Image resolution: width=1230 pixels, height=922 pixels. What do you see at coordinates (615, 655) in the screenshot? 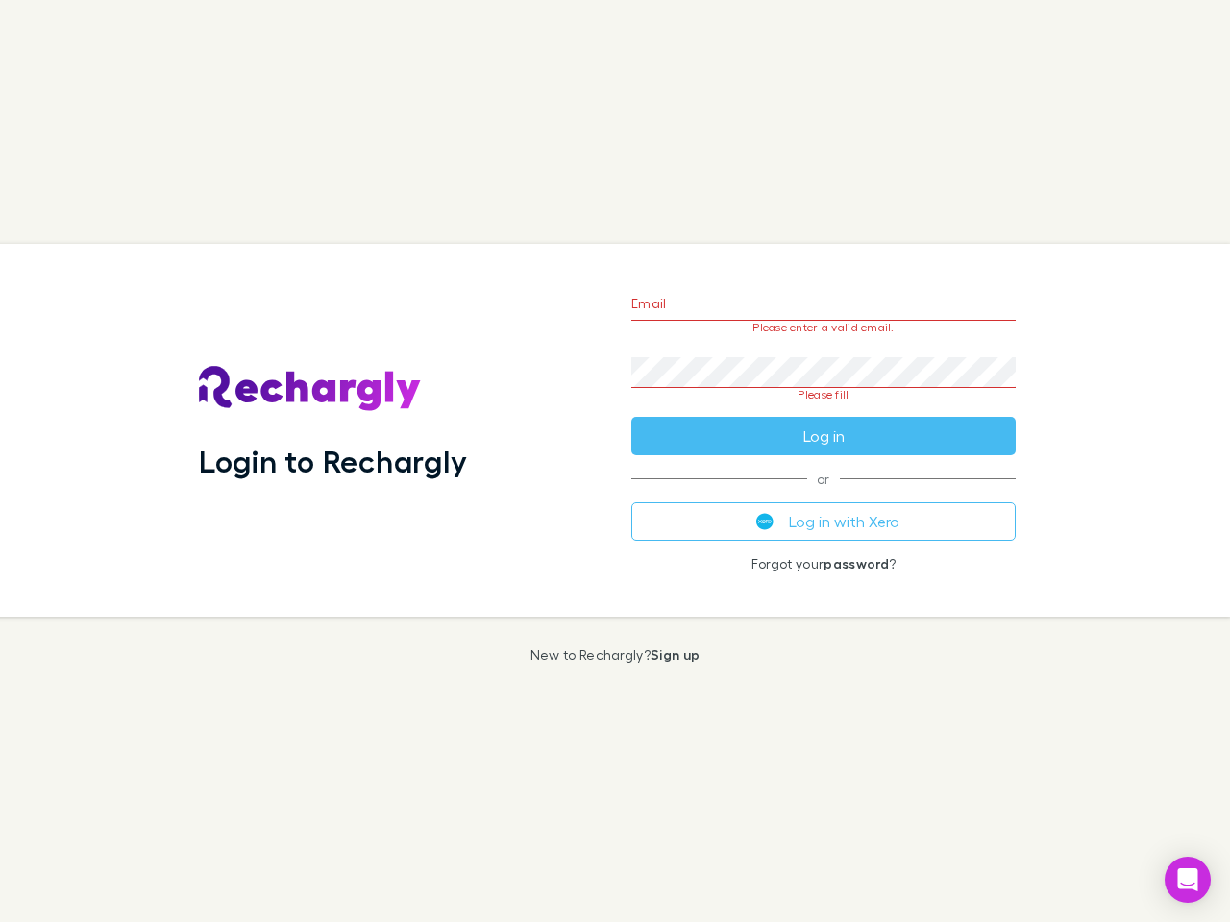
I see `p: New to Rechargly?` at bounding box center [615, 655].